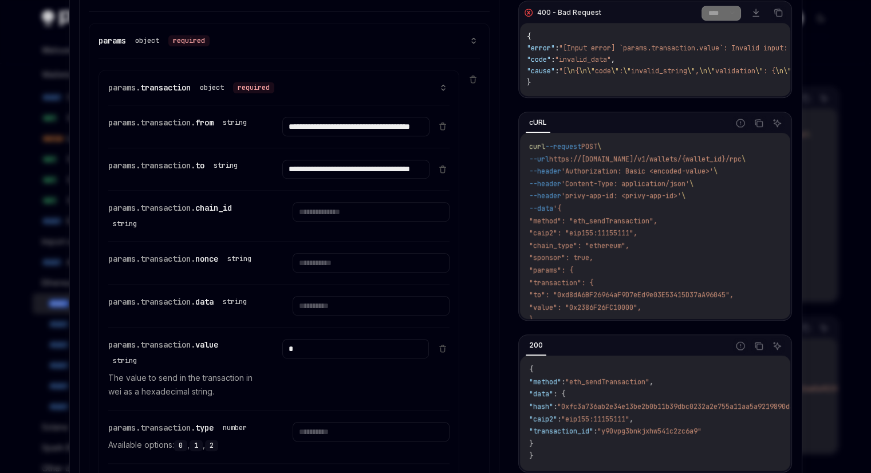 The image size is (871, 473). Describe the element at coordinates (631, 295) in the screenshot. I see `span: "to": "0xd8dA6BF26964aF9D7eEd9e03E53415D37aA96045",` at that location.